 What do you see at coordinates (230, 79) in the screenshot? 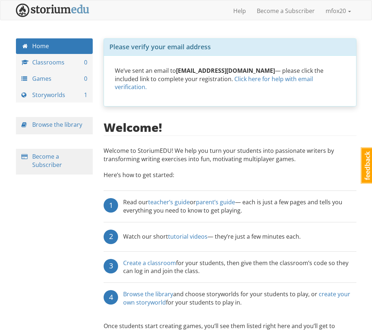
I see `p: We’ve sent an email to — please click the included link to complete your registration.` at bounding box center [230, 79].